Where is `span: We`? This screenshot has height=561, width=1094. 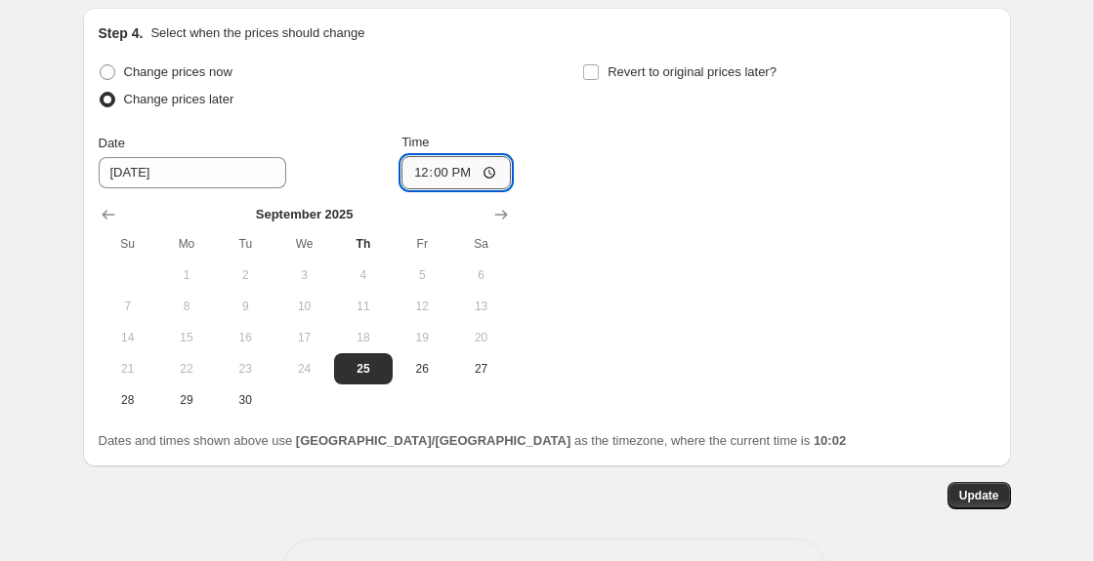
span: We is located at coordinates (304, 244).